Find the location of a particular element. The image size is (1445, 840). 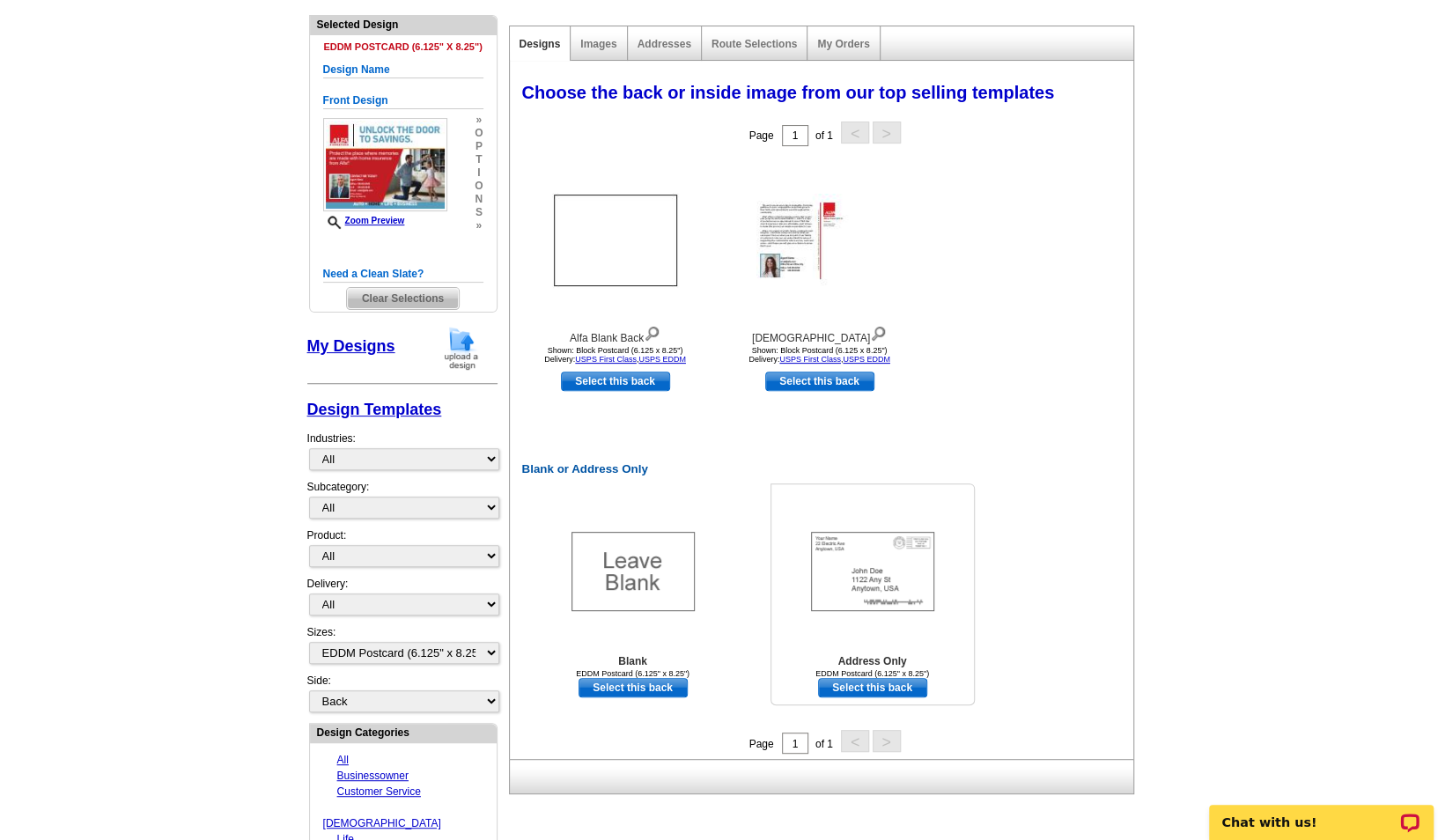

img: Alfa Blank Back is located at coordinates (616, 240).